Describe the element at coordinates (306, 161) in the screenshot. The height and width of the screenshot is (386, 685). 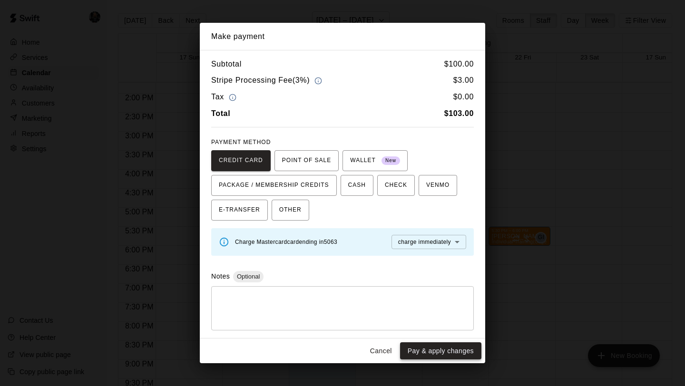
I see `span: POINT OF SALE` at that location.